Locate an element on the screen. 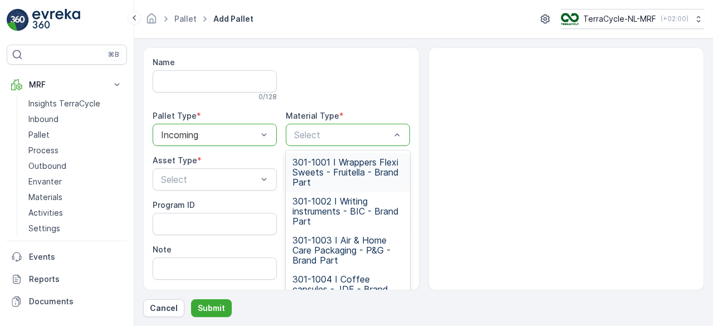  a: Insights TerraCycle is located at coordinates (75, 104).